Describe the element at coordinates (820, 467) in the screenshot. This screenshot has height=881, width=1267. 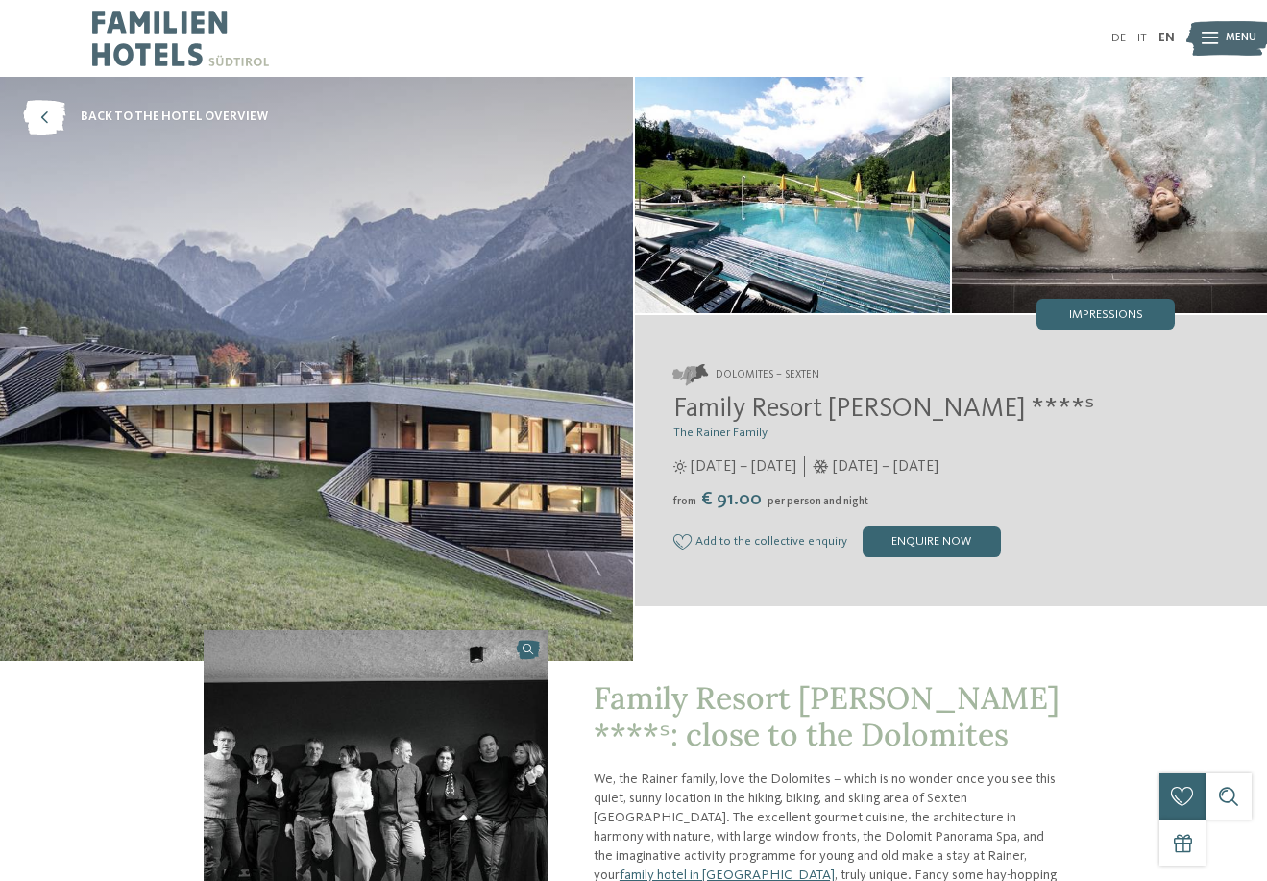
I see `i: Opening times in winter` at that location.